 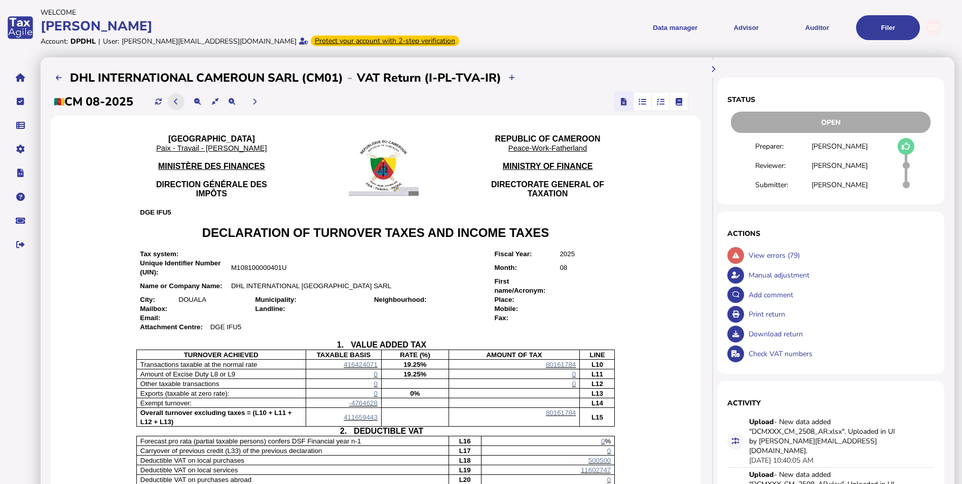 What do you see at coordinates (189, 469) in the screenshot?
I see `span: Deductible VAT on local services` at bounding box center [189, 469].